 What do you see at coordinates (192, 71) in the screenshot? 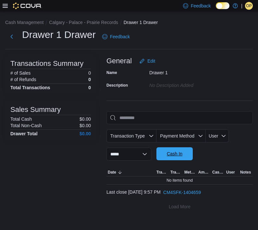
I see `div: Drawer 1` at bounding box center [192, 71].